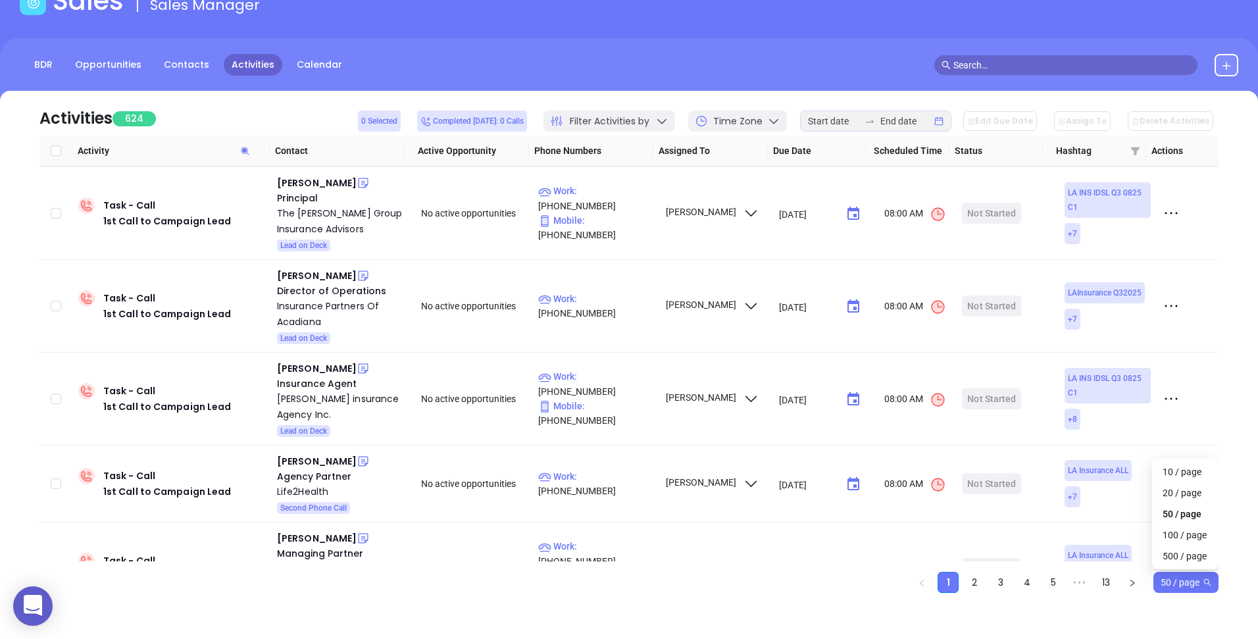 Image resolution: width=1258 pixels, height=639 pixels. I want to click on div: Insurance Partners Of Acadiana, so click(339, 314).